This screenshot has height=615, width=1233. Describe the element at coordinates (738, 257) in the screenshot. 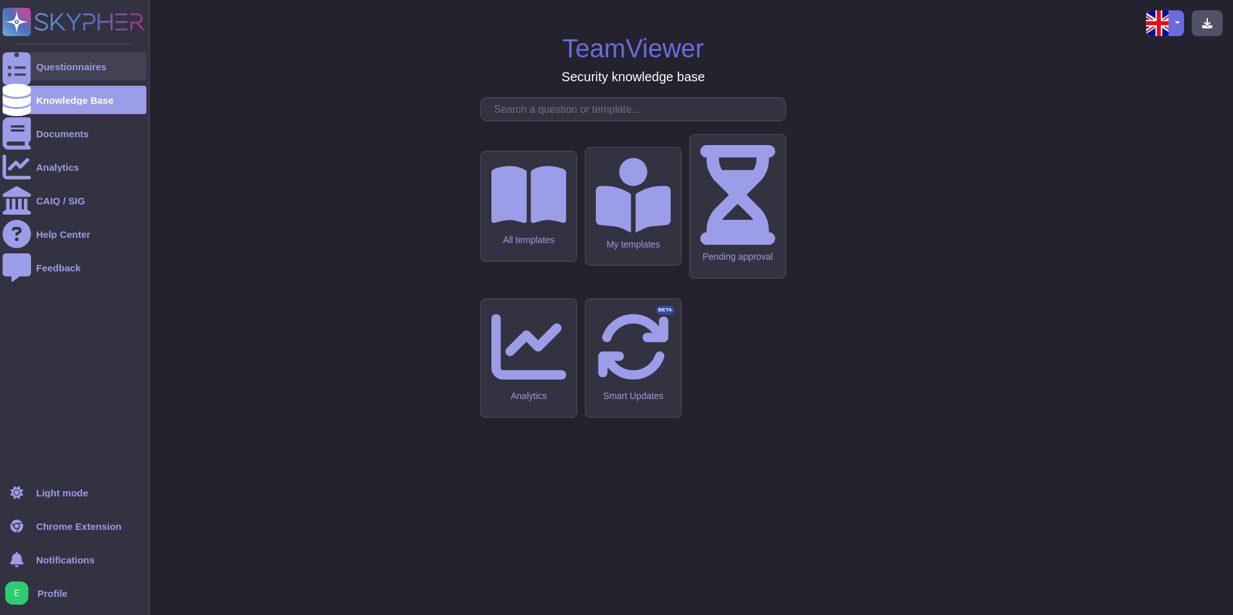

I see `div: Pending approval` at that location.